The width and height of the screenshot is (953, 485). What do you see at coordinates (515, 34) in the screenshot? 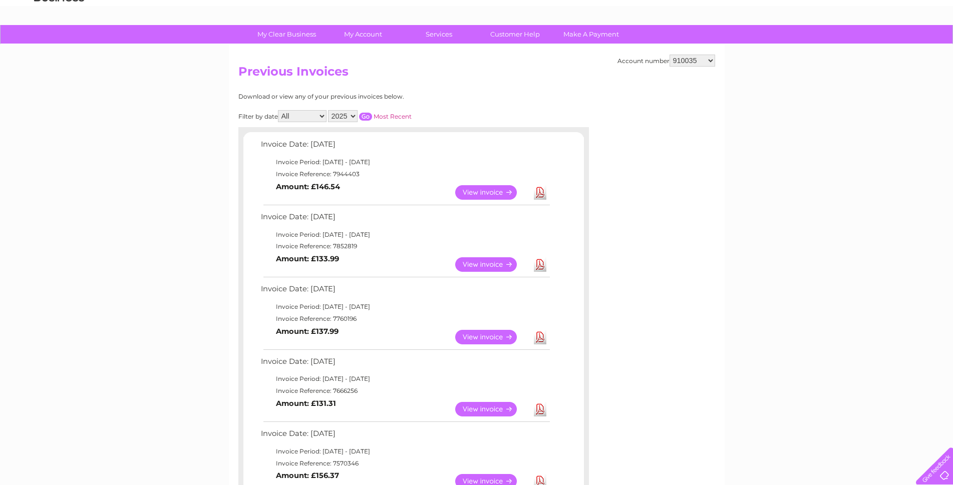
I see `a: Customer Help` at bounding box center [515, 34].